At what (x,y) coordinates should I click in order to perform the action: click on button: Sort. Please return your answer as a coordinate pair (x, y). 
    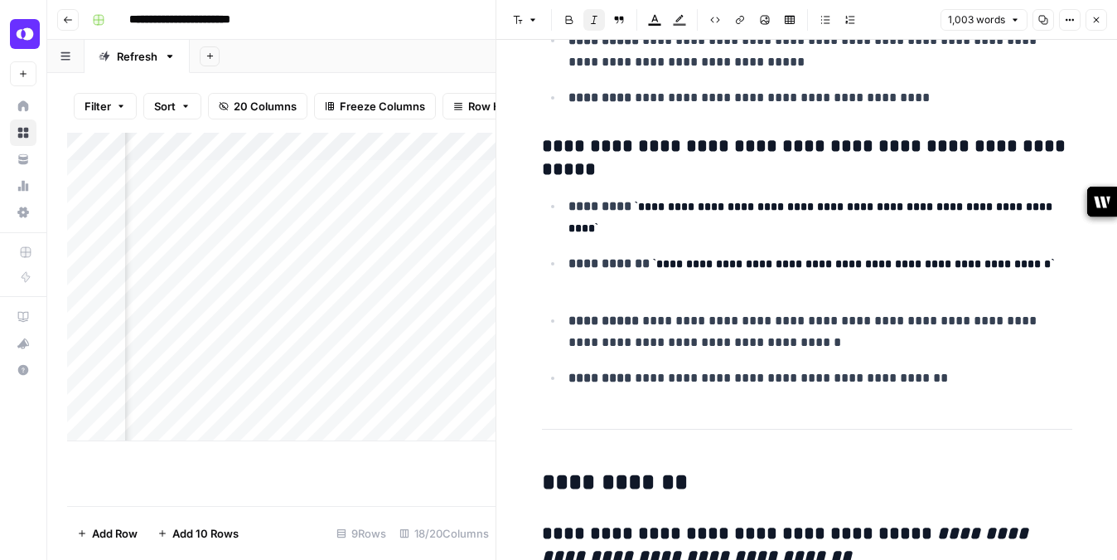
    Looking at the image, I should click on (172, 106).